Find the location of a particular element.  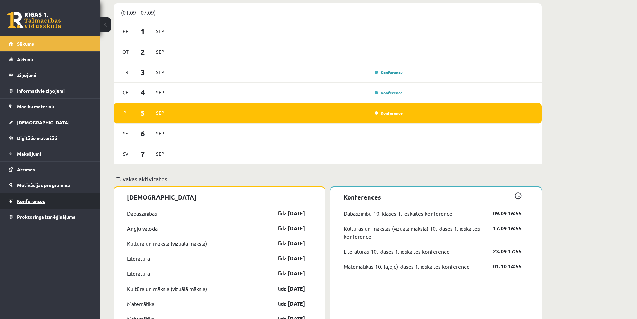

span: Pi is located at coordinates (126, 113).